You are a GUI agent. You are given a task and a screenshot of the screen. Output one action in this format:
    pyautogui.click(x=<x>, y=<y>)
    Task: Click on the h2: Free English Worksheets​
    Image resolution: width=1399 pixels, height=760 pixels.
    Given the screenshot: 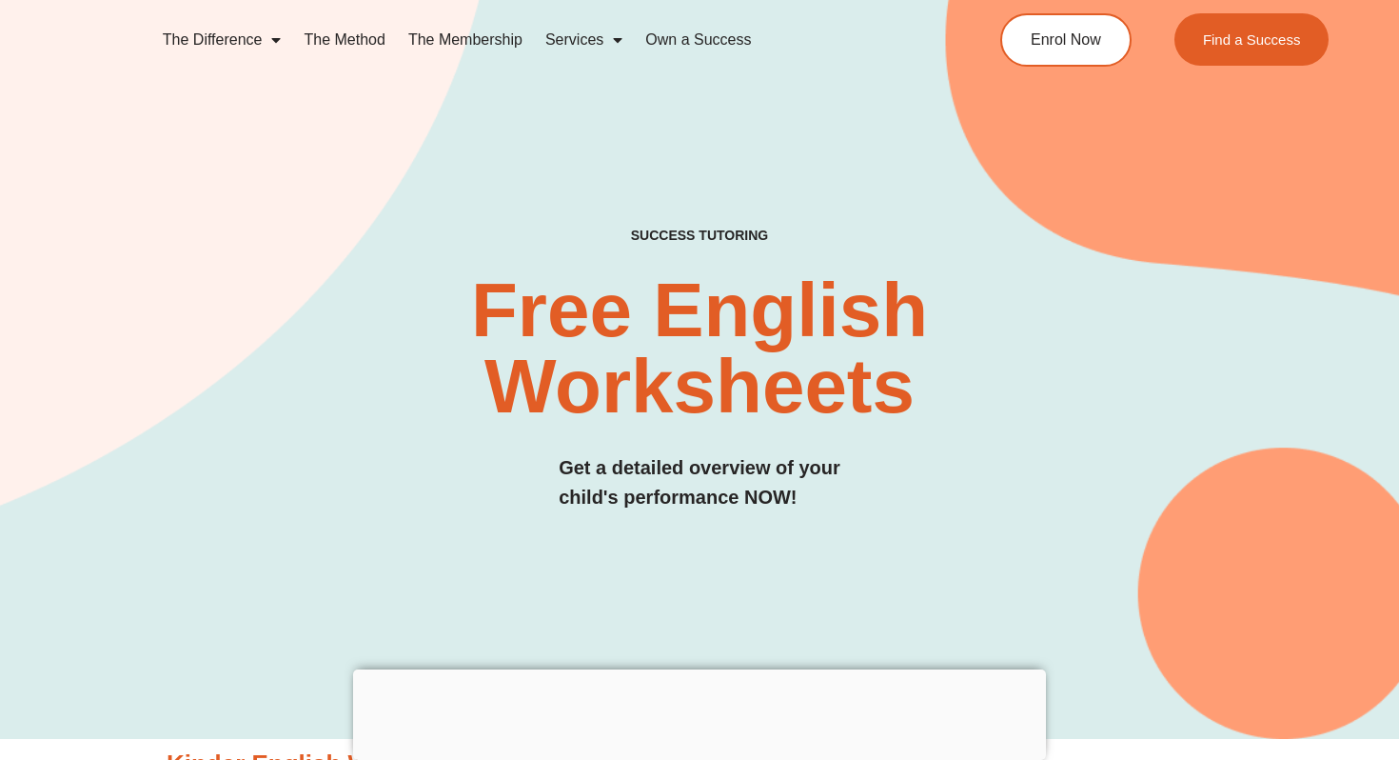 What is the action you would take?
    pyautogui.click(x=699, y=348)
    